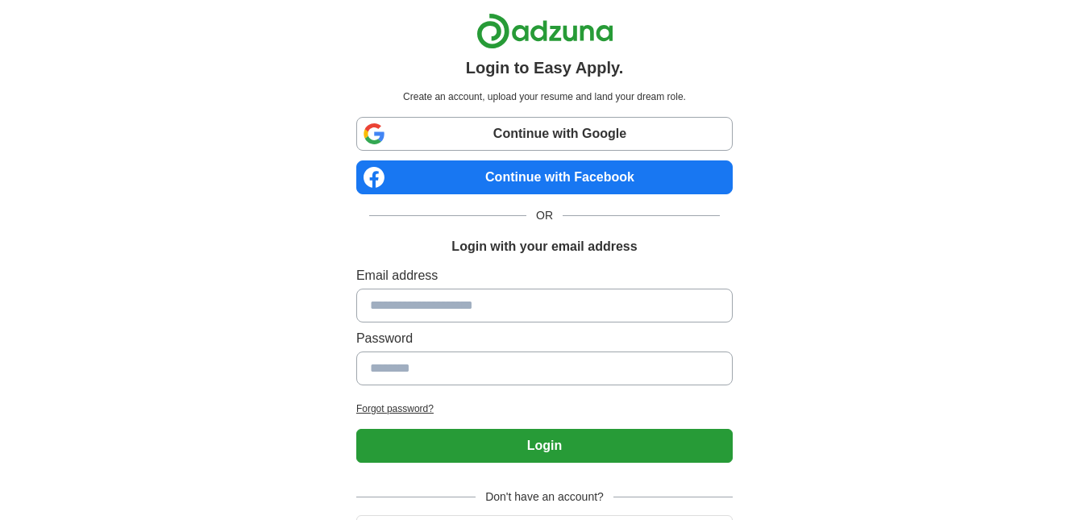 Image resolution: width=1089 pixels, height=520 pixels. What do you see at coordinates (544, 409) in the screenshot?
I see `h2: Forgot password?` at bounding box center [544, 409].